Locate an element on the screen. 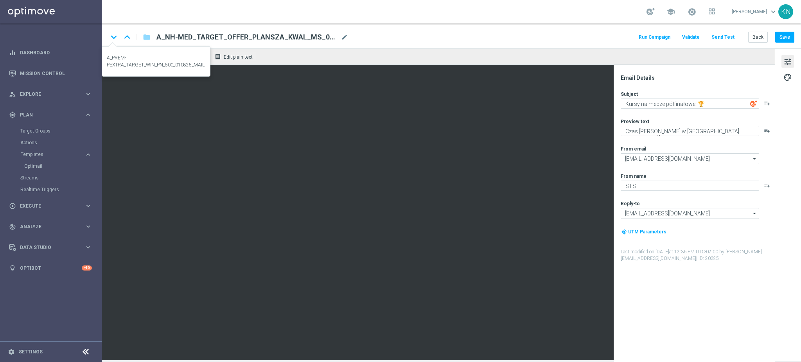  button: Data Studio keyboard_arrow_right is located at coordinates (50, 248).